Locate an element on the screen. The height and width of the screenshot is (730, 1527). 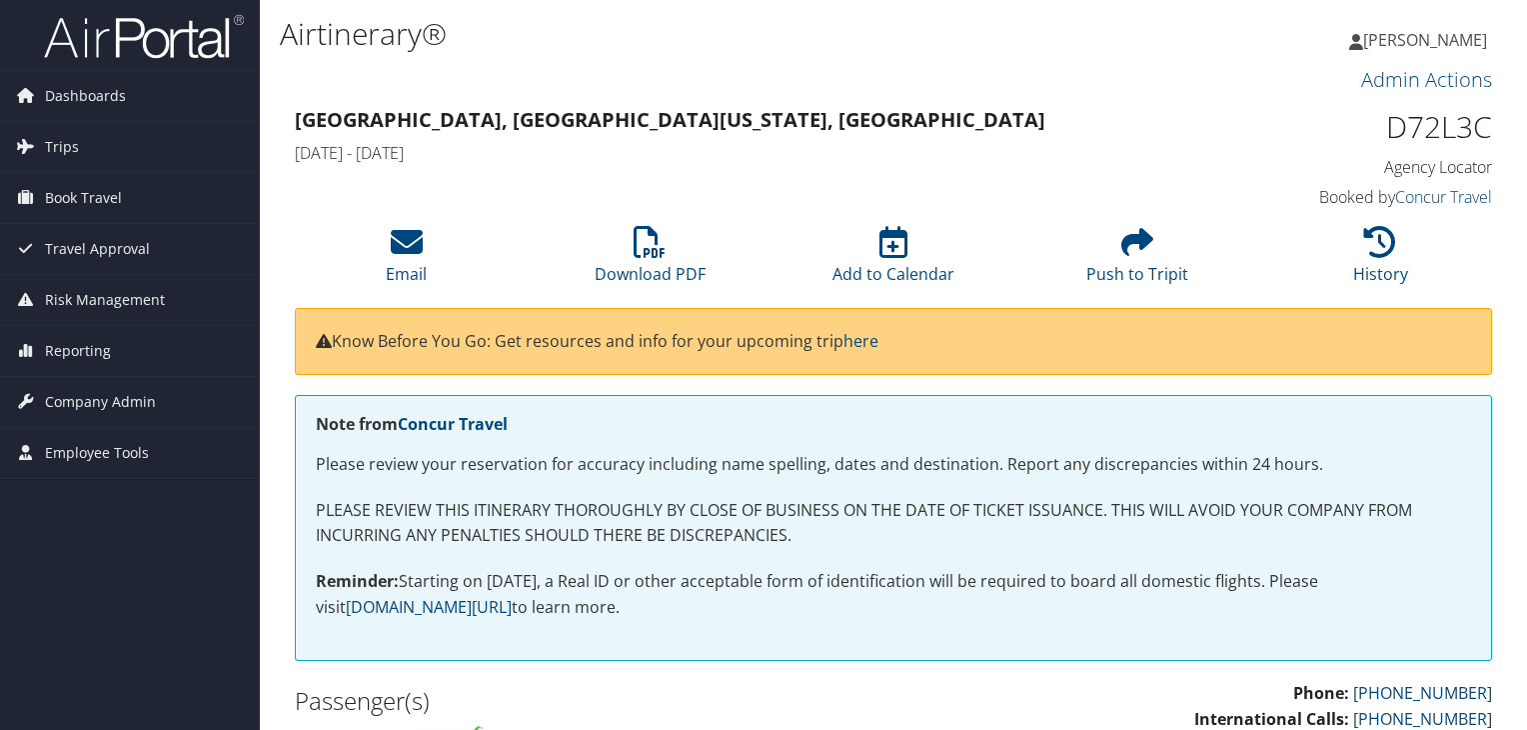
strong: International Calls: is located at coordinates (1271, 719).